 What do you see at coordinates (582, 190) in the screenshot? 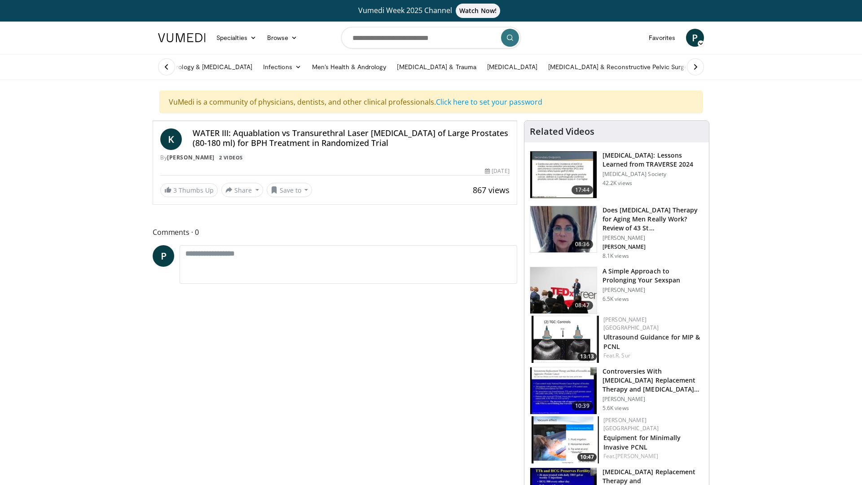
I see `span: 17:44` at bounding box center [582, 190].